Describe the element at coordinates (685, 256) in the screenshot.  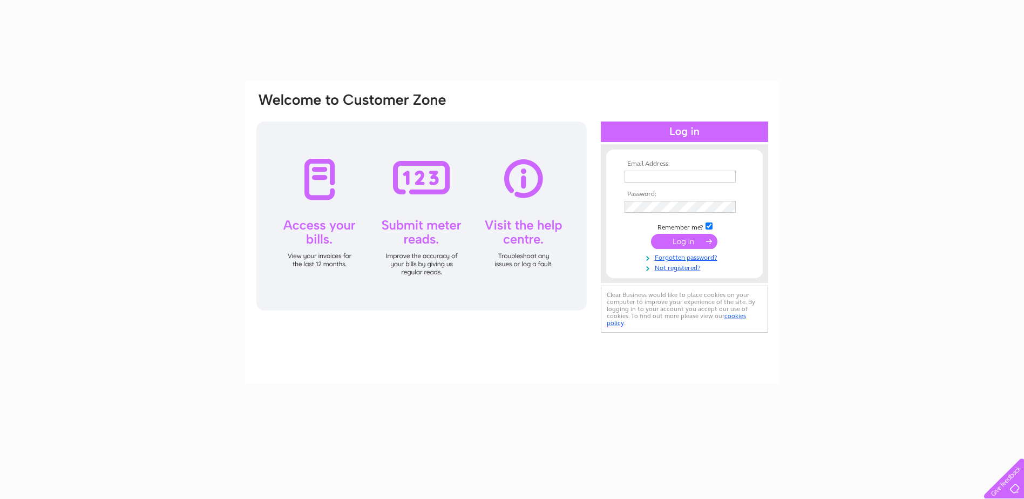
I see `a: Forgotten password?` at that location.